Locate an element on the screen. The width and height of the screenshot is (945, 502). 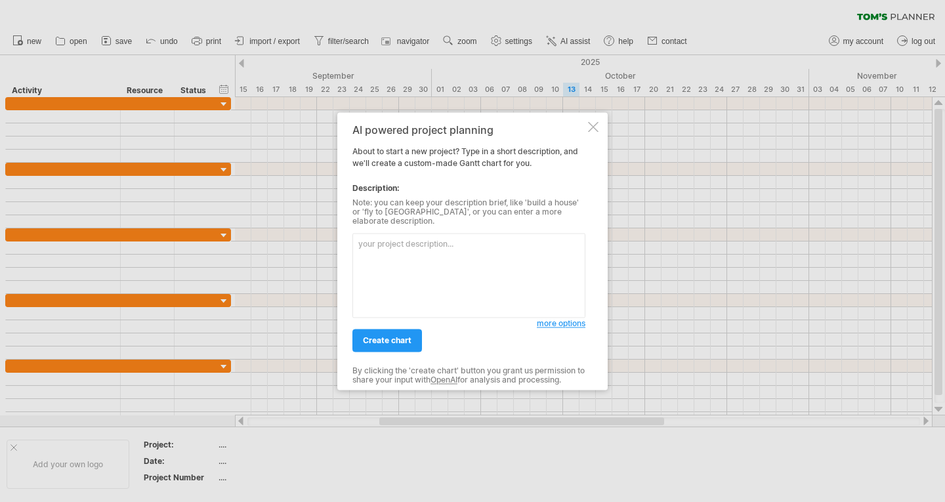
span: create chart is located at coordinates (387, 340).